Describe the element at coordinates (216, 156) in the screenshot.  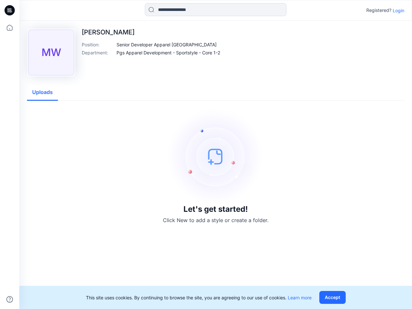
I see `img: empty-state-image.svg` at that location.